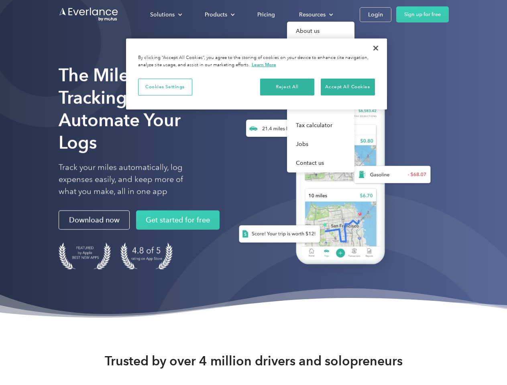  What do you see at coordinates (422, 14) in the screenshot?
I see `a: Sign up for free` at bounding box center [422, 14].